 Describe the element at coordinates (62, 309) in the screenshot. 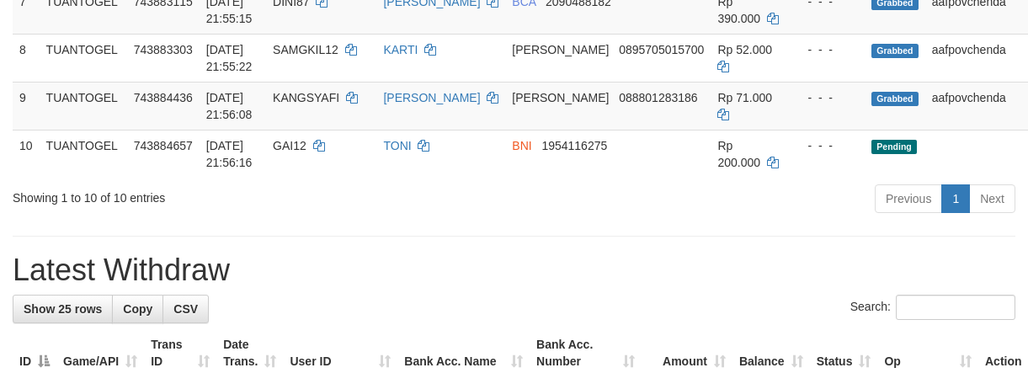

I see `span: Show 25 rows` at that location.